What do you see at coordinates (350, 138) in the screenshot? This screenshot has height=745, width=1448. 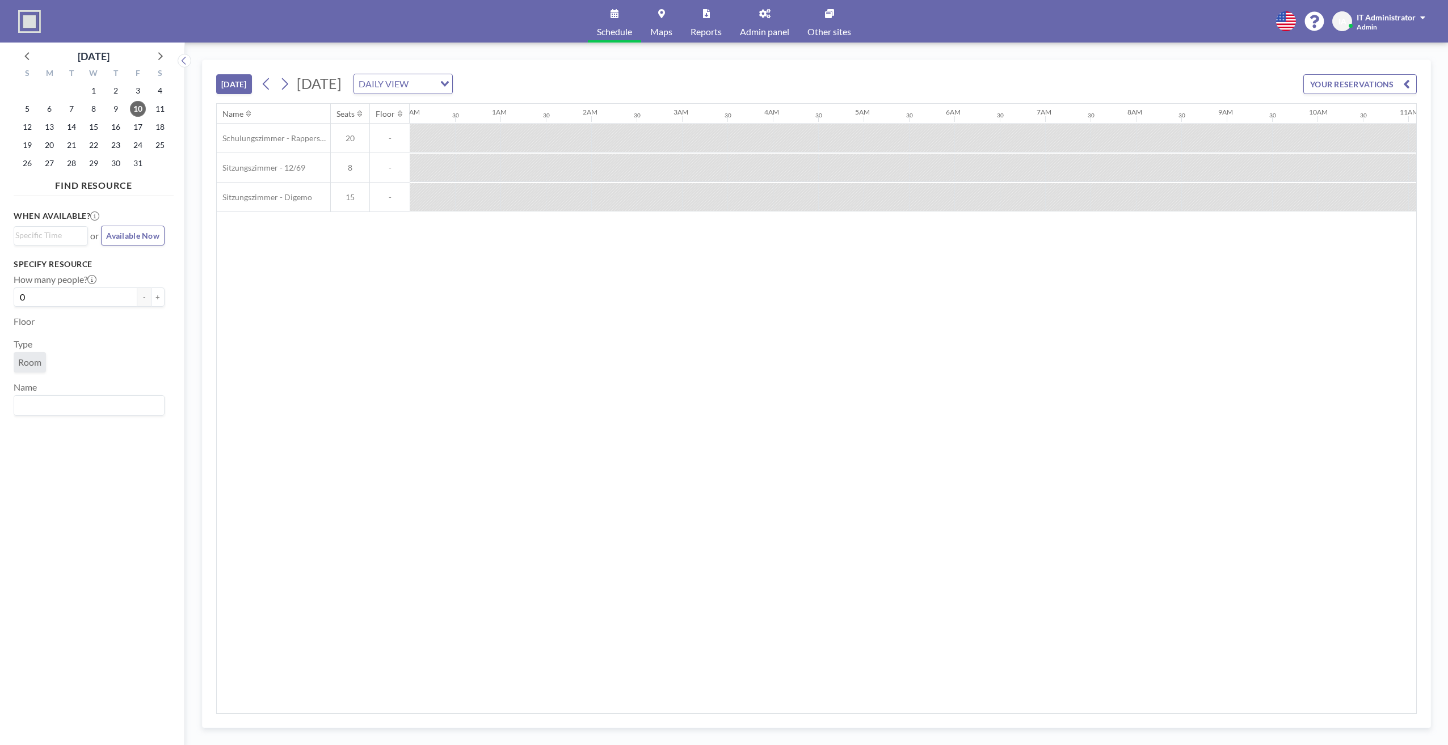 I see `span: 20` at bounding box center [350, 138].